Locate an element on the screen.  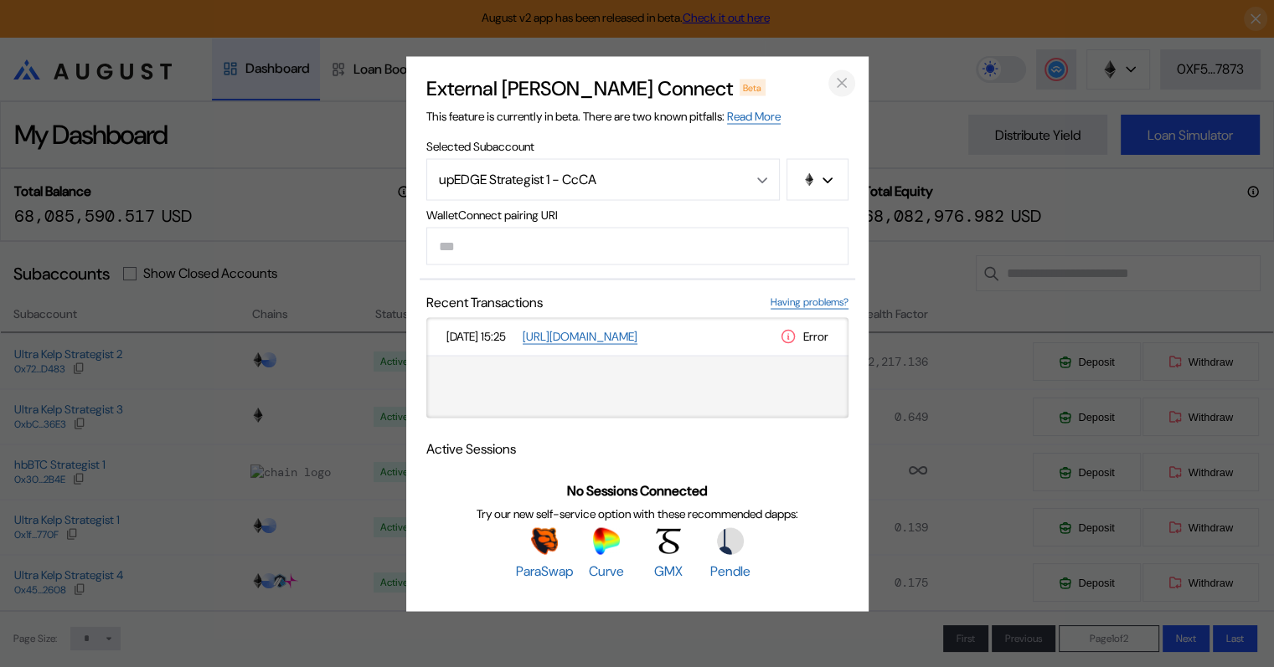
a: PendlePendle is located at coordinates (730, 554).